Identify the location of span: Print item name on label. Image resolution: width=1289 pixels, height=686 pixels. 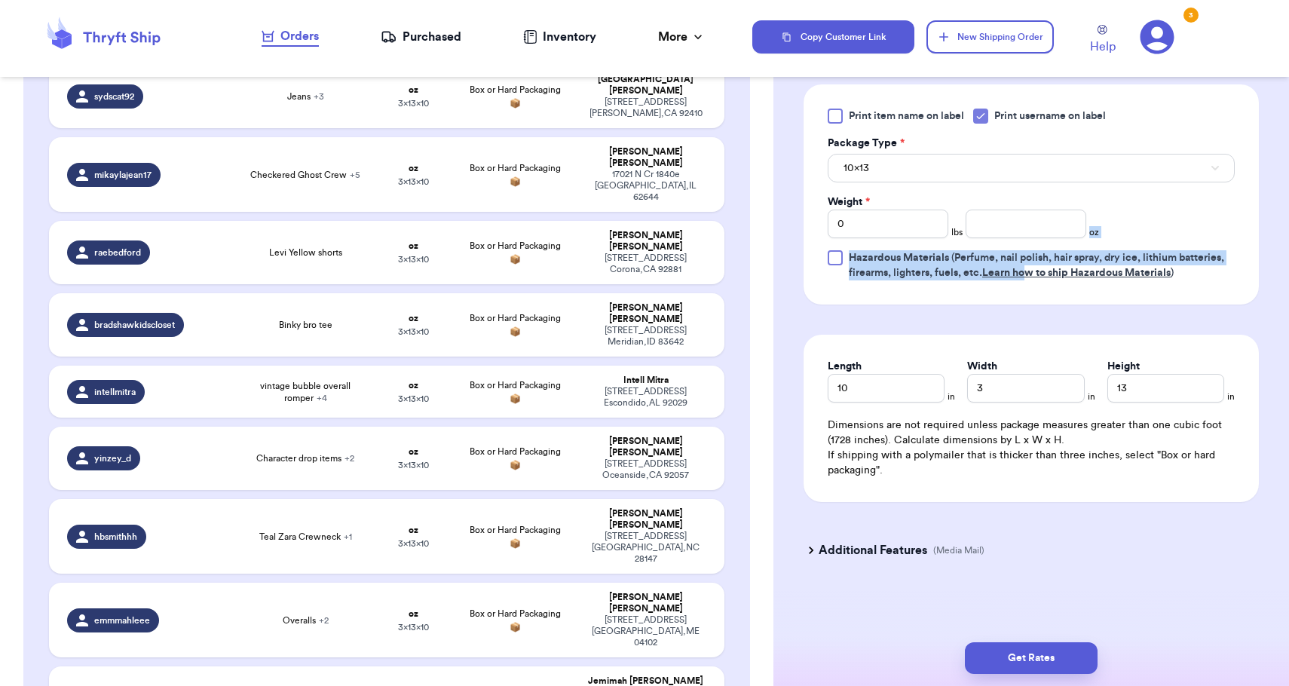
(906, 116).